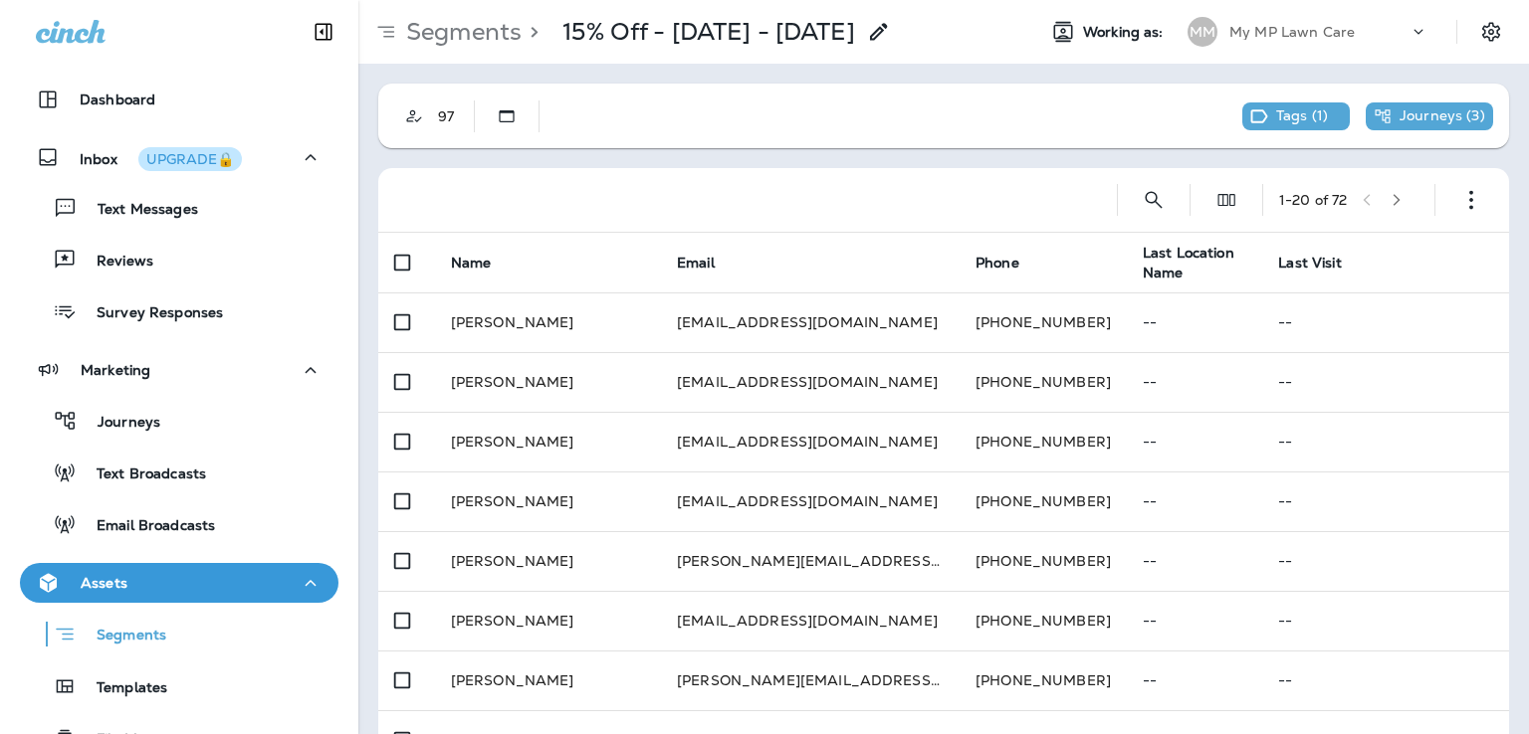 This screenshot has height=734, width=1529. I want to click on div: UPGRADE🔒, so click(190, 159).